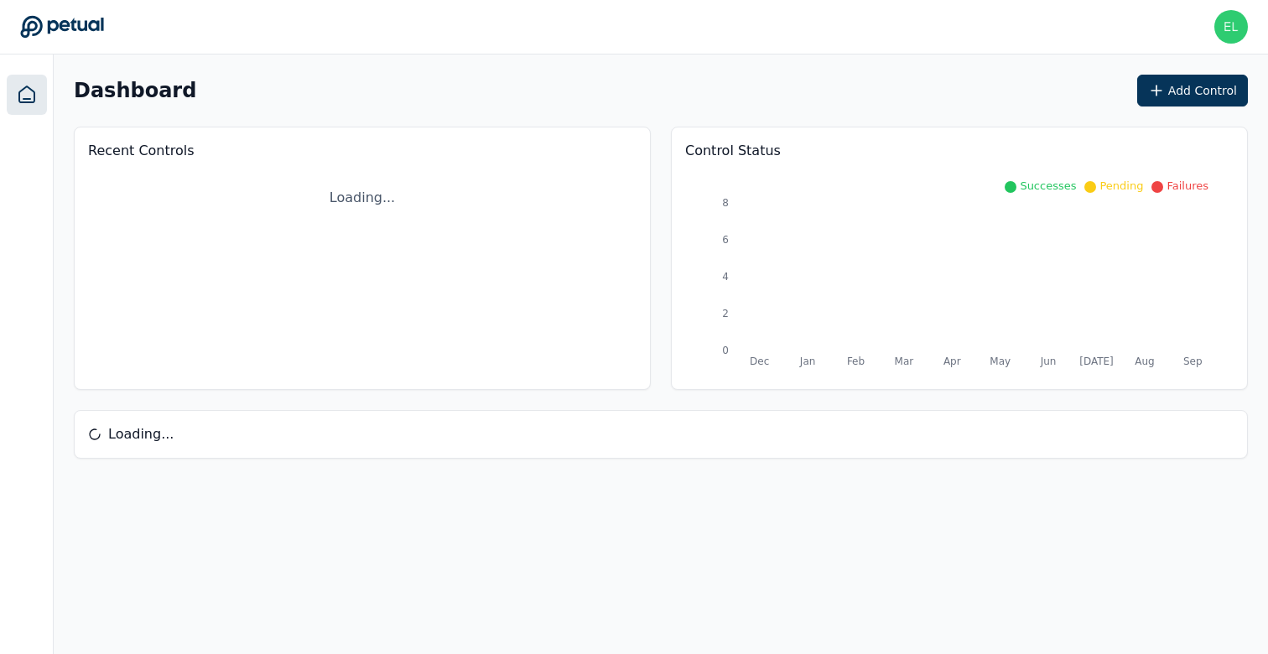 The height and width of the screenshot is (654, 1268). I want to click on tspan: Feb, so click(855, 361).